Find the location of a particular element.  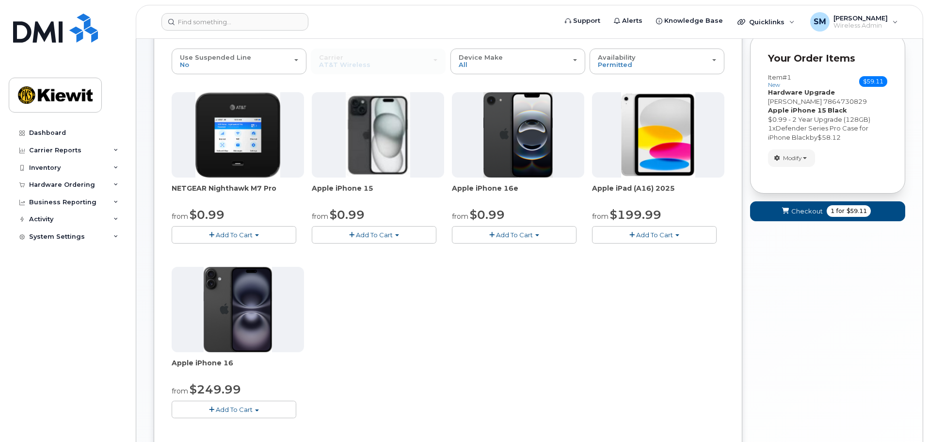

div: Quicklinks is located at coordinates (766, 22).